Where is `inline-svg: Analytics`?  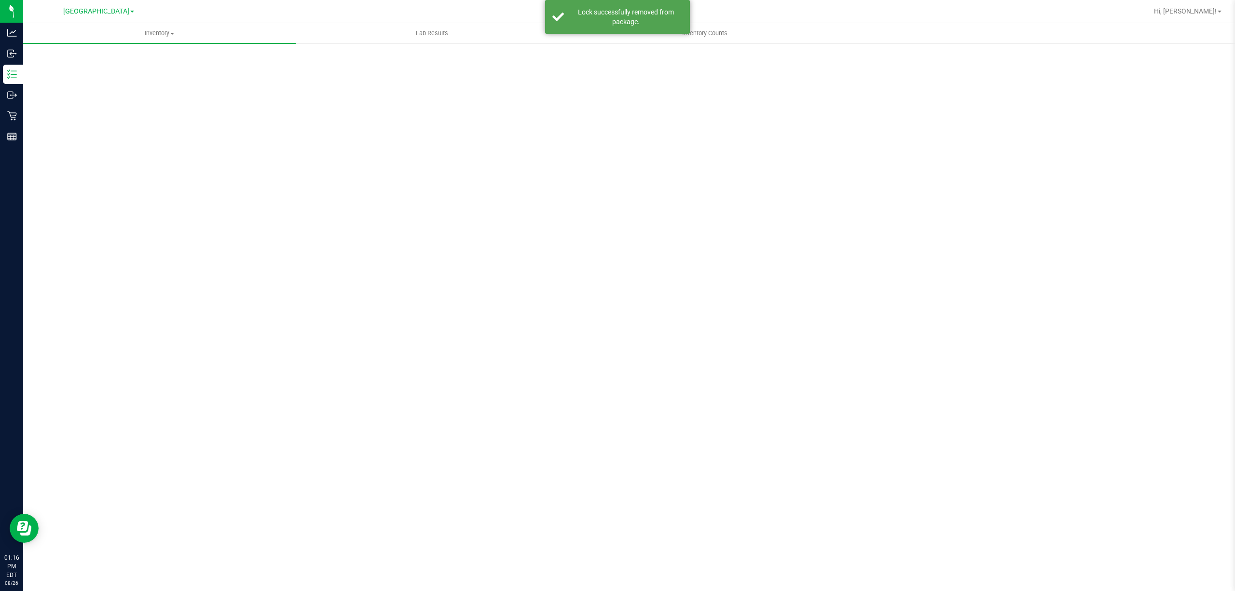
inline-svg: Analytics is located at coordinates (12, 33).